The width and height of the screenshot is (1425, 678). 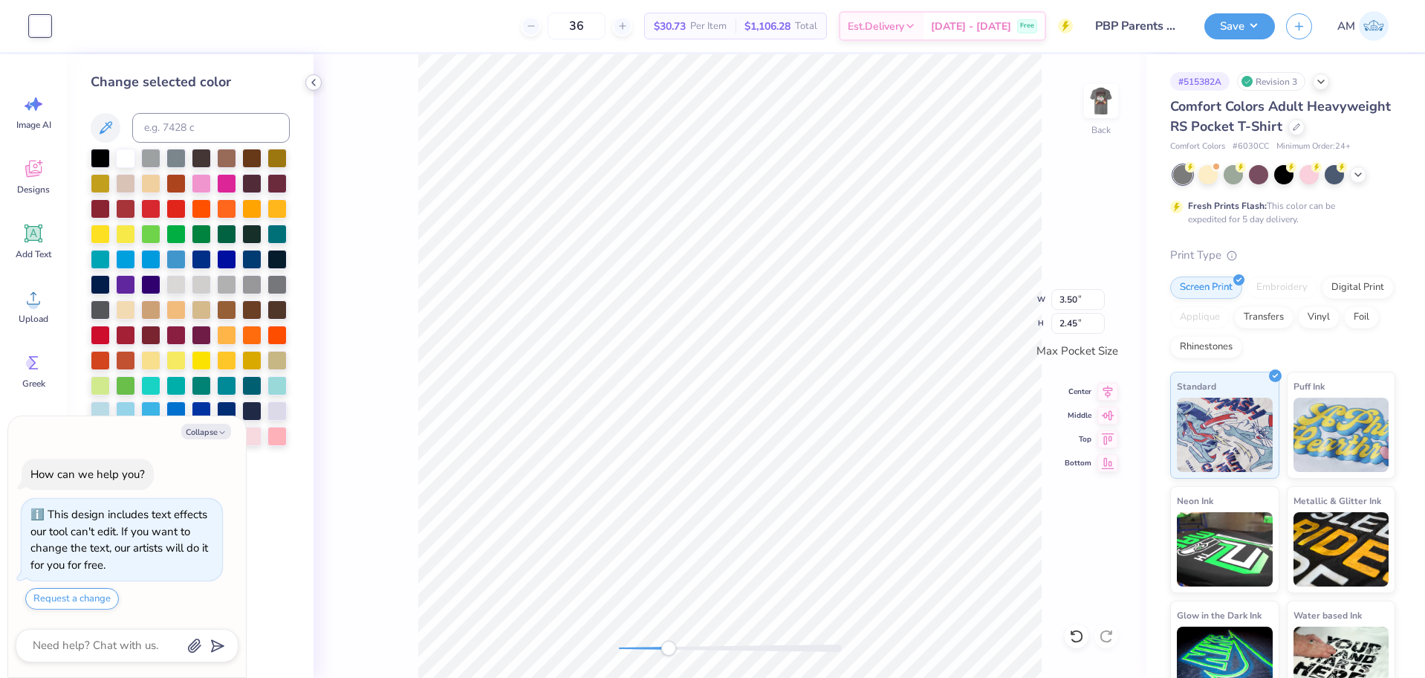 I want to click on span: Total, so click(x=806, y=26).